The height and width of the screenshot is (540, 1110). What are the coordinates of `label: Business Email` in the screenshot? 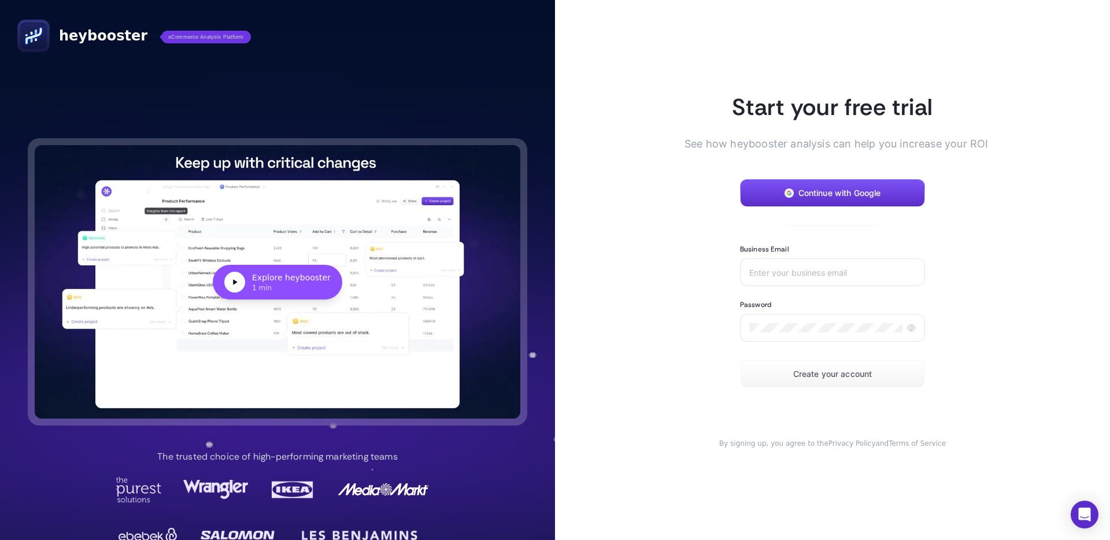 It's located at (765, 249).